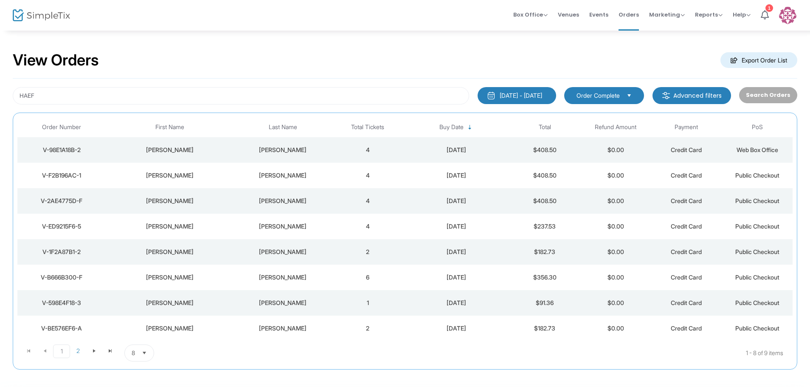  I want to click on div: Michelle, so click(169, 303).